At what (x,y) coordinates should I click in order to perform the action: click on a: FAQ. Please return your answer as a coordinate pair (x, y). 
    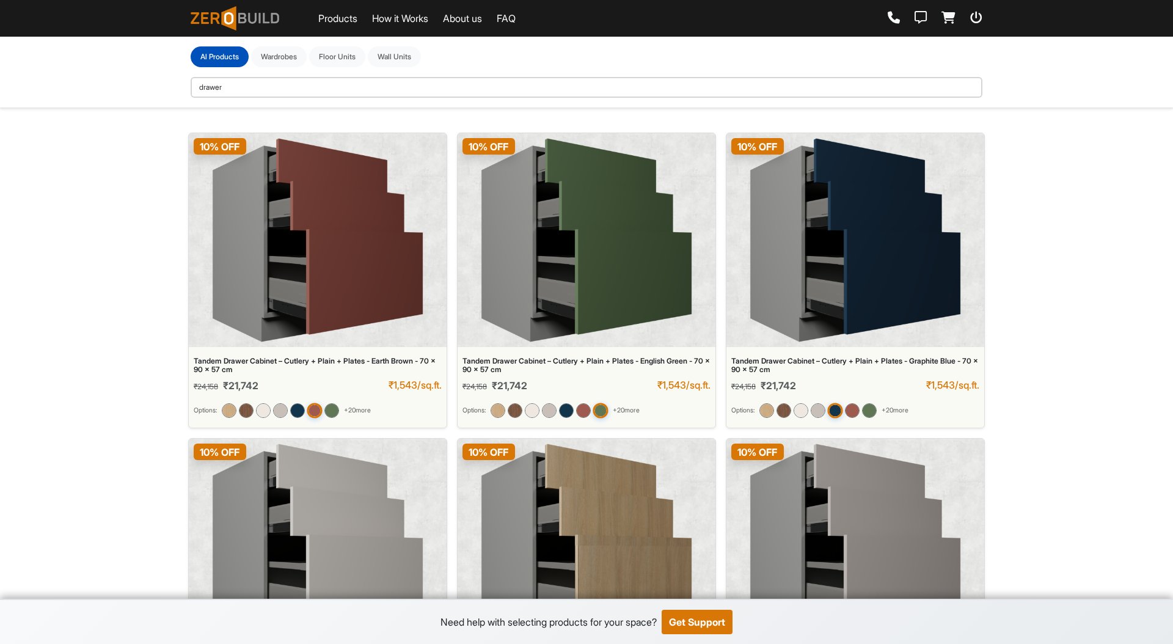
    Looking at the image, I should click on (506, 18).